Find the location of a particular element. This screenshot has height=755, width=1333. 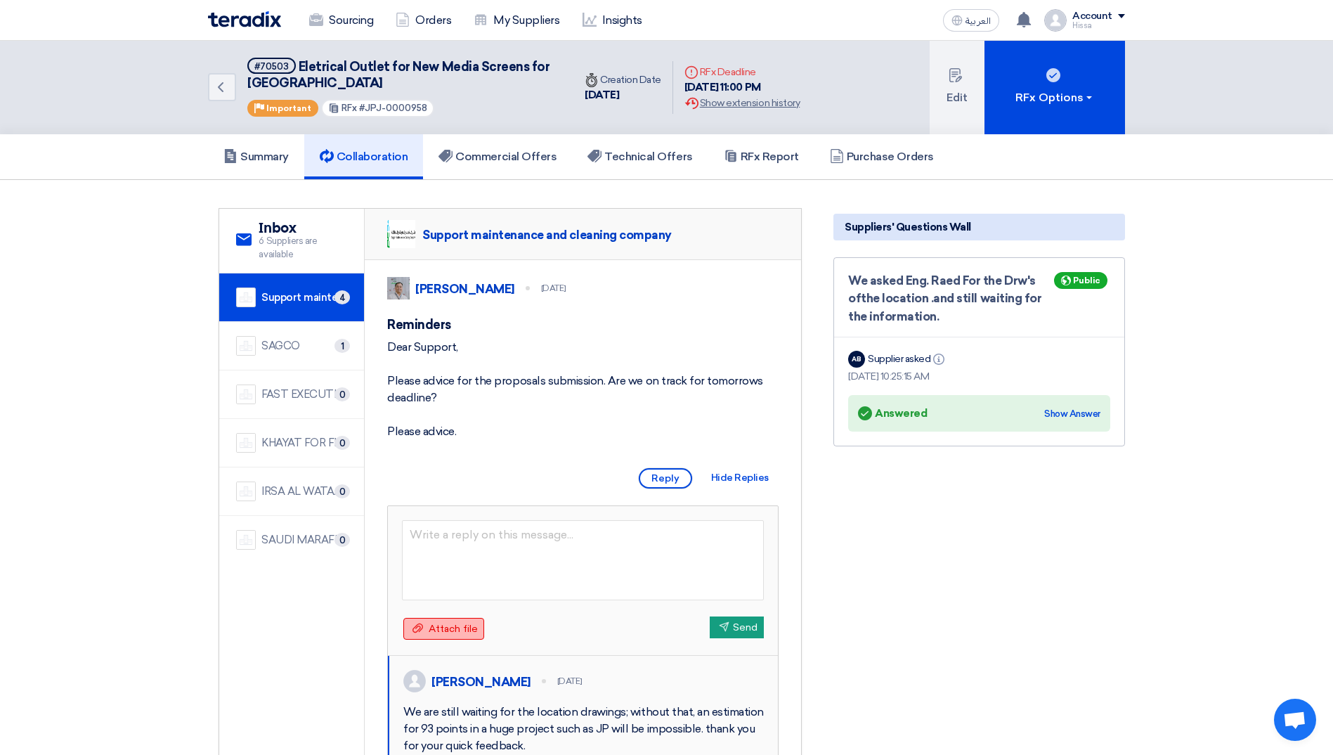

span: Attach file is located at coordinates (453, 628).